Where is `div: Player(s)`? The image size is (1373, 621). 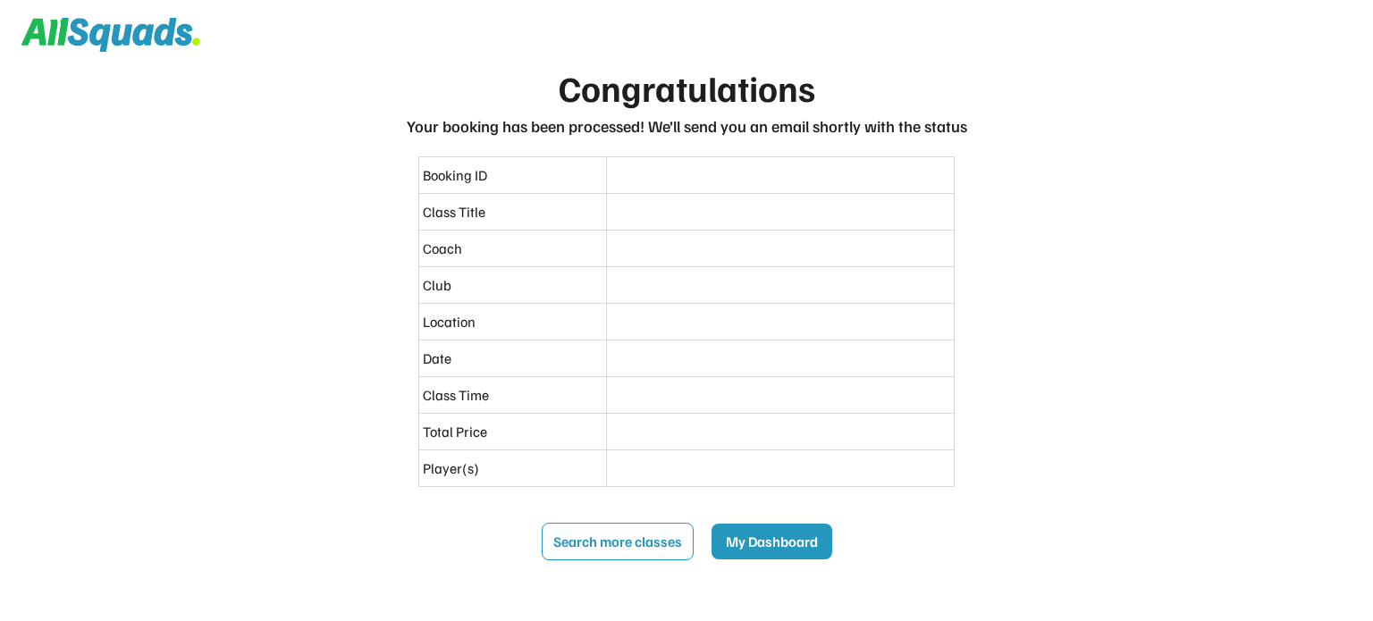
div: Player(s) is located at coordinates (512, 468).